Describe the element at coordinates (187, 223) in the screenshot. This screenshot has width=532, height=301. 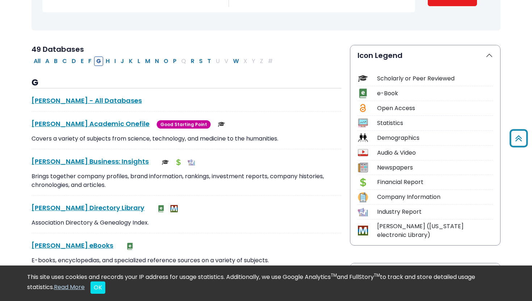
I see `p: Association Directory & Genealogy Index.` at that location.